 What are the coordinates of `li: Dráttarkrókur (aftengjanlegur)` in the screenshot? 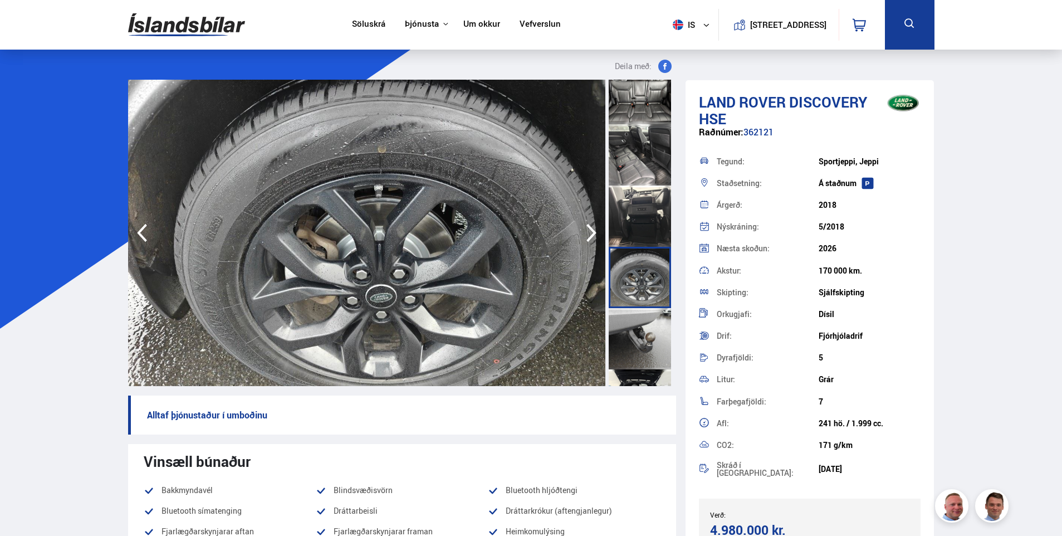 It's located at (573, 510).